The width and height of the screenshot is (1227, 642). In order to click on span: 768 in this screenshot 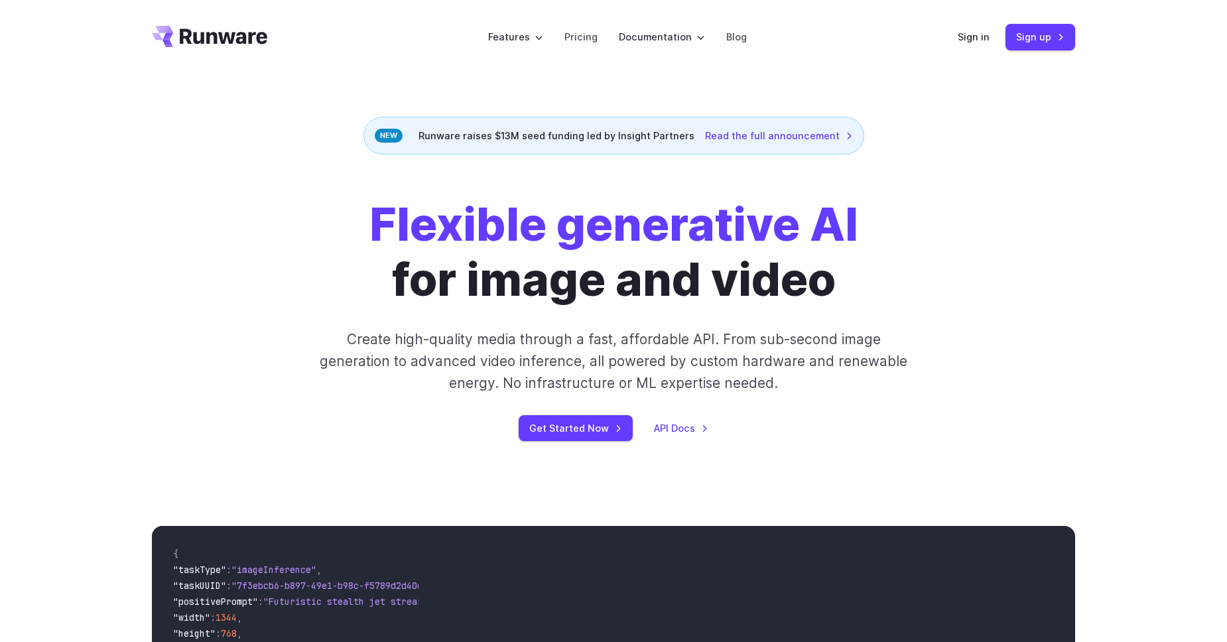, I will do `click(229, 633)`.